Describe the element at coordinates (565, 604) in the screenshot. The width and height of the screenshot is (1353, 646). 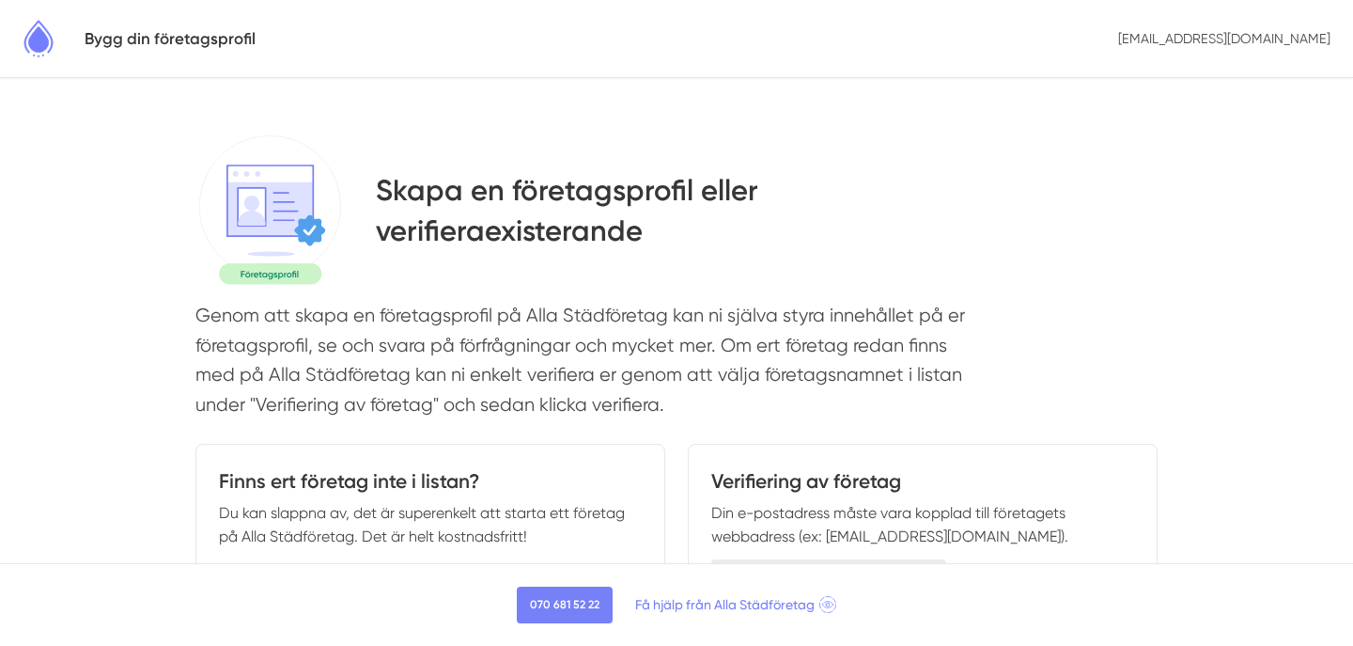
I see `a: 070 681 52 22` at that location.